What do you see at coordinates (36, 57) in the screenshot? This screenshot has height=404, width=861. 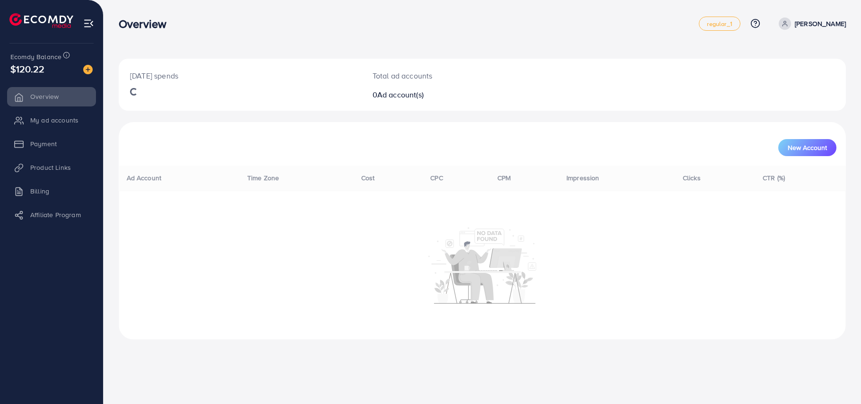 I see `span: Ecomdy Balance` at bounding box center [36, 57].